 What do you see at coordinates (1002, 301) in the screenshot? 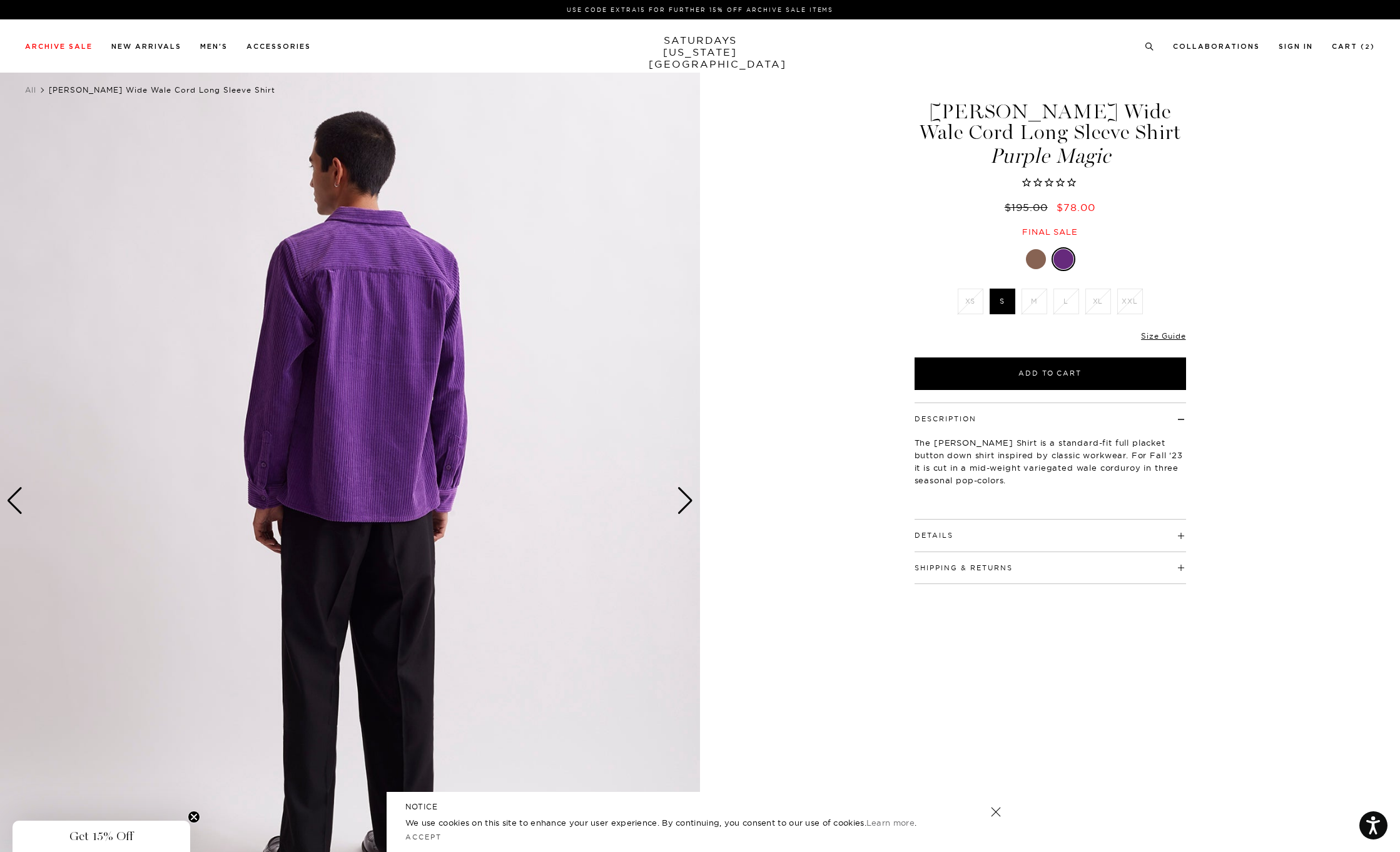
I see `label: S` at bounding box center [1002, 301].